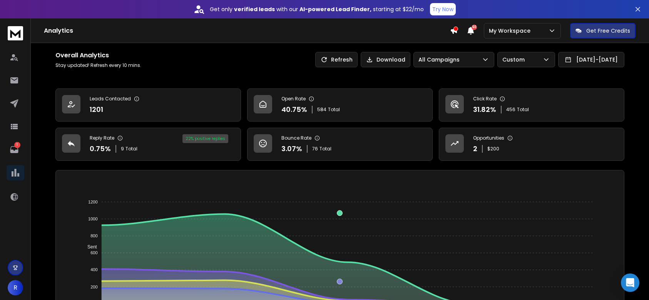 Image resolution: width=649 pixels, height=300 pixels. Describe the element at coordinates (336, 60) in the screenshot. I see `button: Refresh` at that location.